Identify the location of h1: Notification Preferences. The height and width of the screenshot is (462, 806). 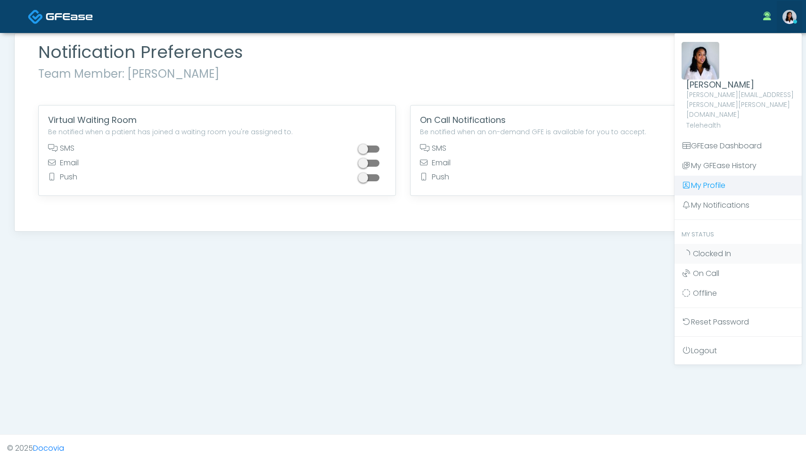
(403, 52).